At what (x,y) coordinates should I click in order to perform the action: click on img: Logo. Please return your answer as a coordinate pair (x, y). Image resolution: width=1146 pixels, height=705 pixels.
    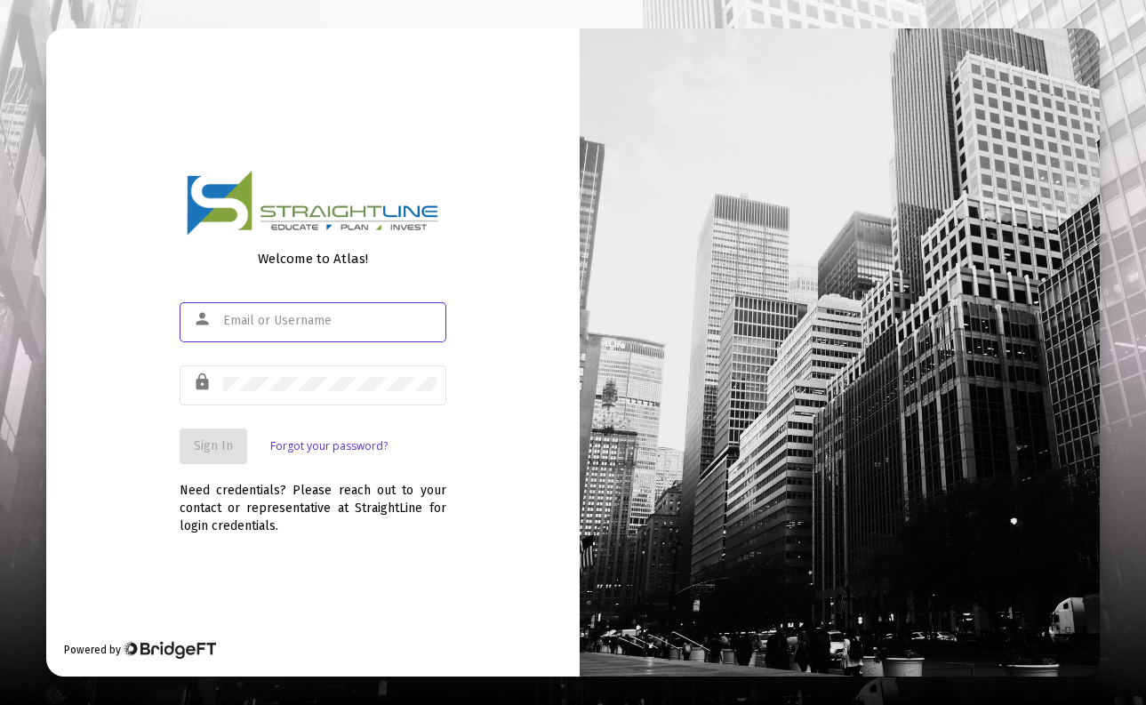
    Looking at the image, I should click on (313, 203).